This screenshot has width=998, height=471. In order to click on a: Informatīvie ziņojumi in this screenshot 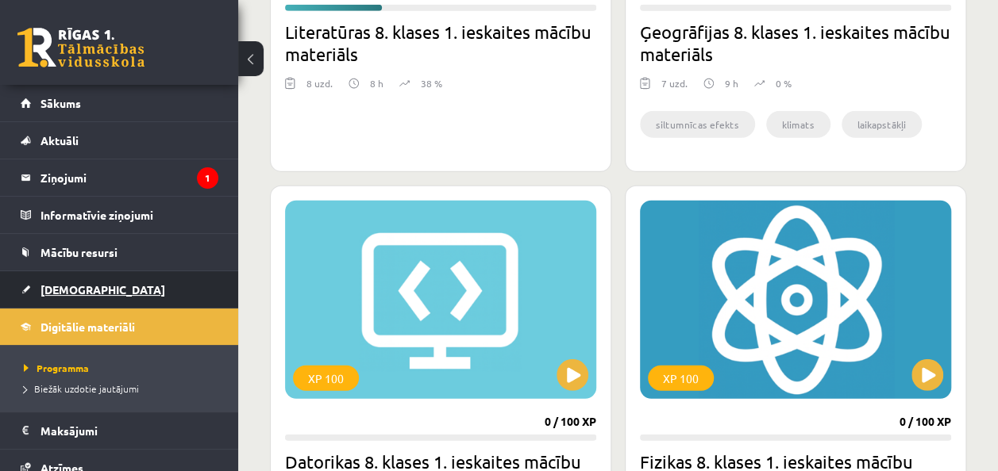, I will do `click(119, 215)`.